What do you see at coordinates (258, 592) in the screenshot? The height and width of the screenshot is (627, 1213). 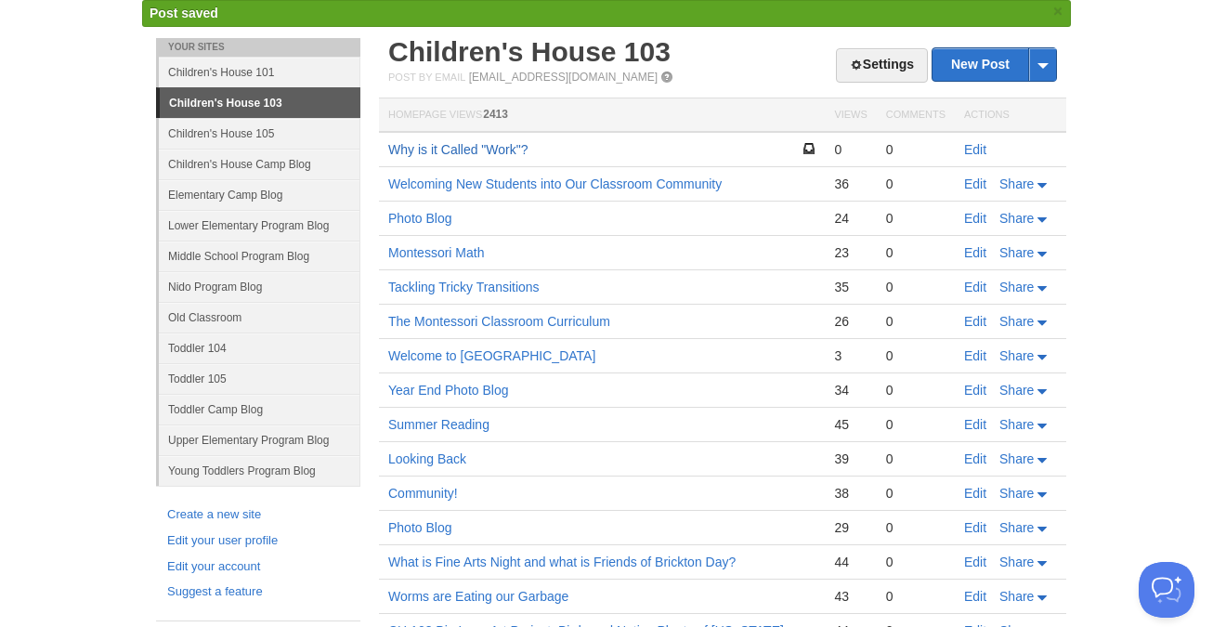 I see `a: Suggest a feature` at bounding box center [258, 592].